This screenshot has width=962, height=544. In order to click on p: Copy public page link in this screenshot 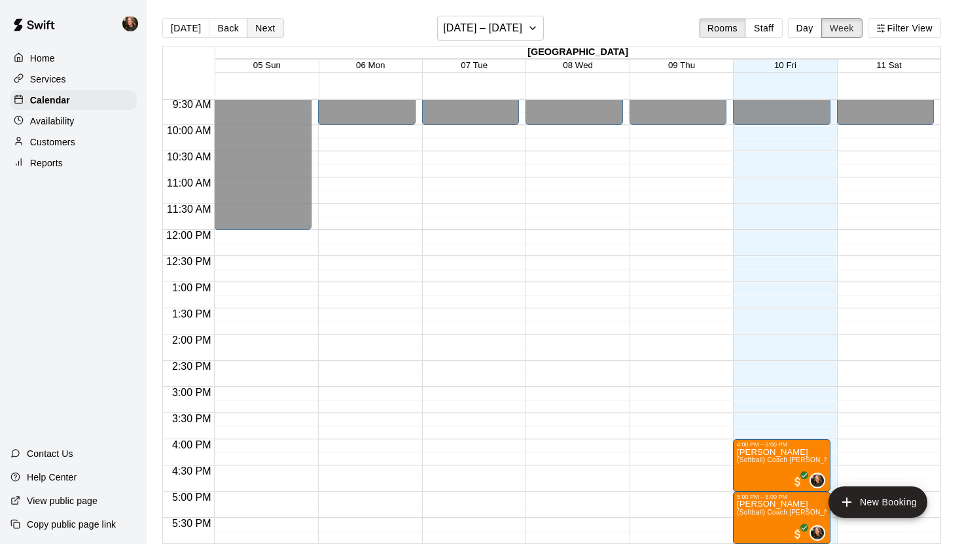, I will do `click(71, 524)`.